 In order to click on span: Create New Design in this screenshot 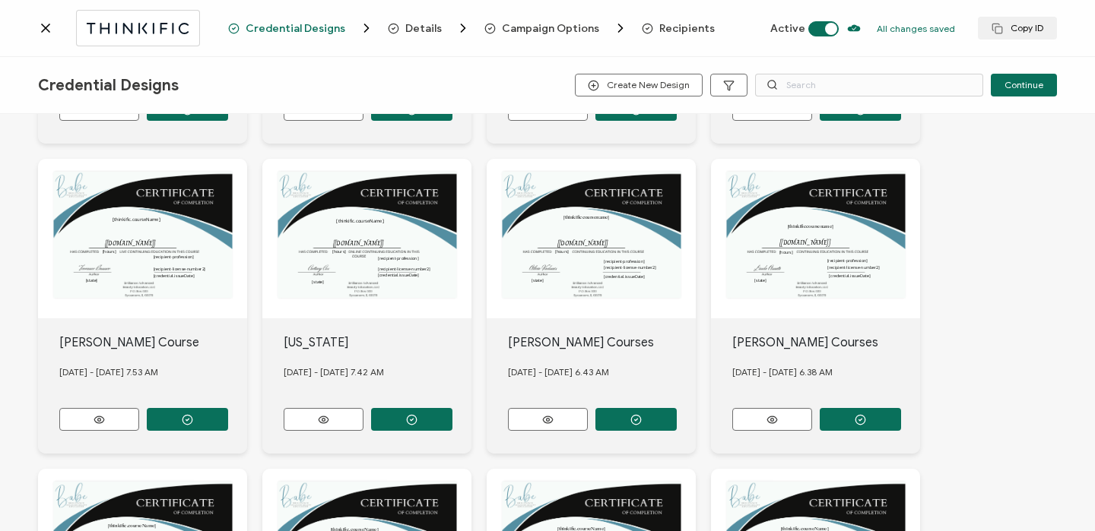, I will do `click(639, 85)`.